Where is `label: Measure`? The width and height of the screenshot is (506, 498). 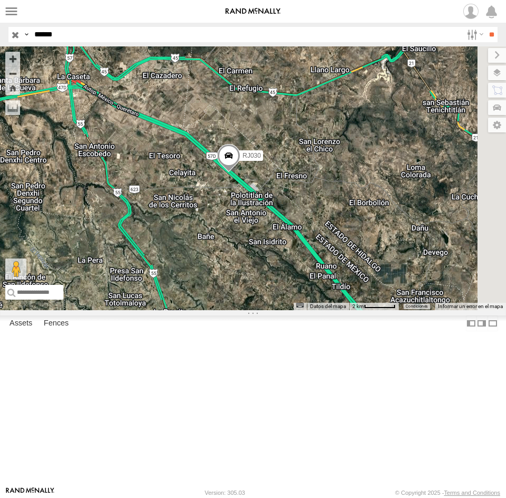
label: Measure is located at coordinates (13, 108).